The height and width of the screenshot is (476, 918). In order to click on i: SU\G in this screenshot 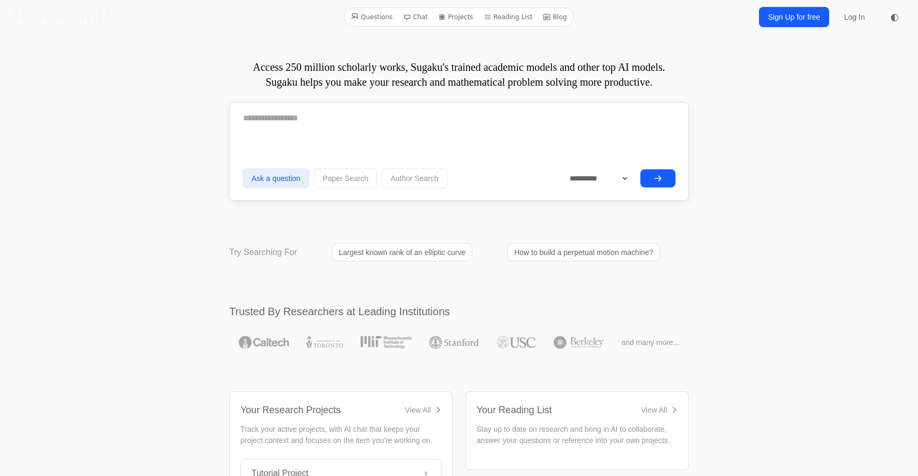, I will do `click(29, 17)`.